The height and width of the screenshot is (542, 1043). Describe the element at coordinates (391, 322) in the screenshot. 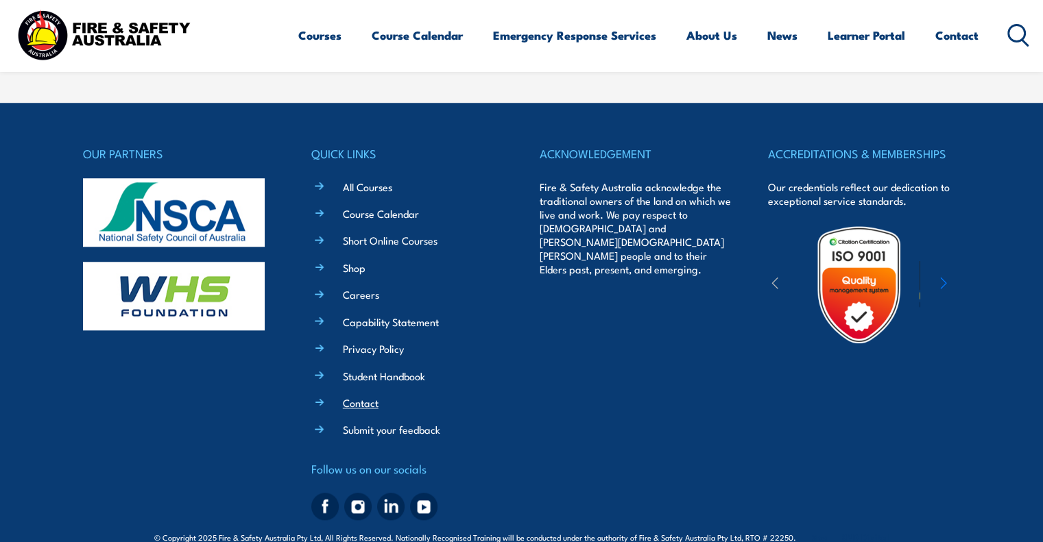

I see `a: Capability Statement` at that location.